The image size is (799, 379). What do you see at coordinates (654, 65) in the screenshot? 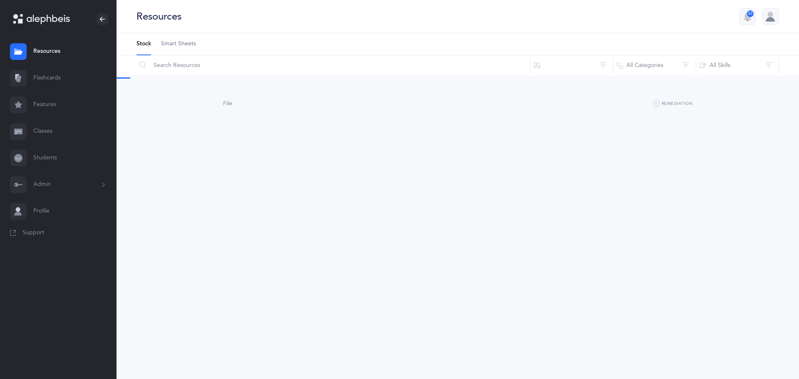
I see `button: All Categories` at bounding box center [654, 65].